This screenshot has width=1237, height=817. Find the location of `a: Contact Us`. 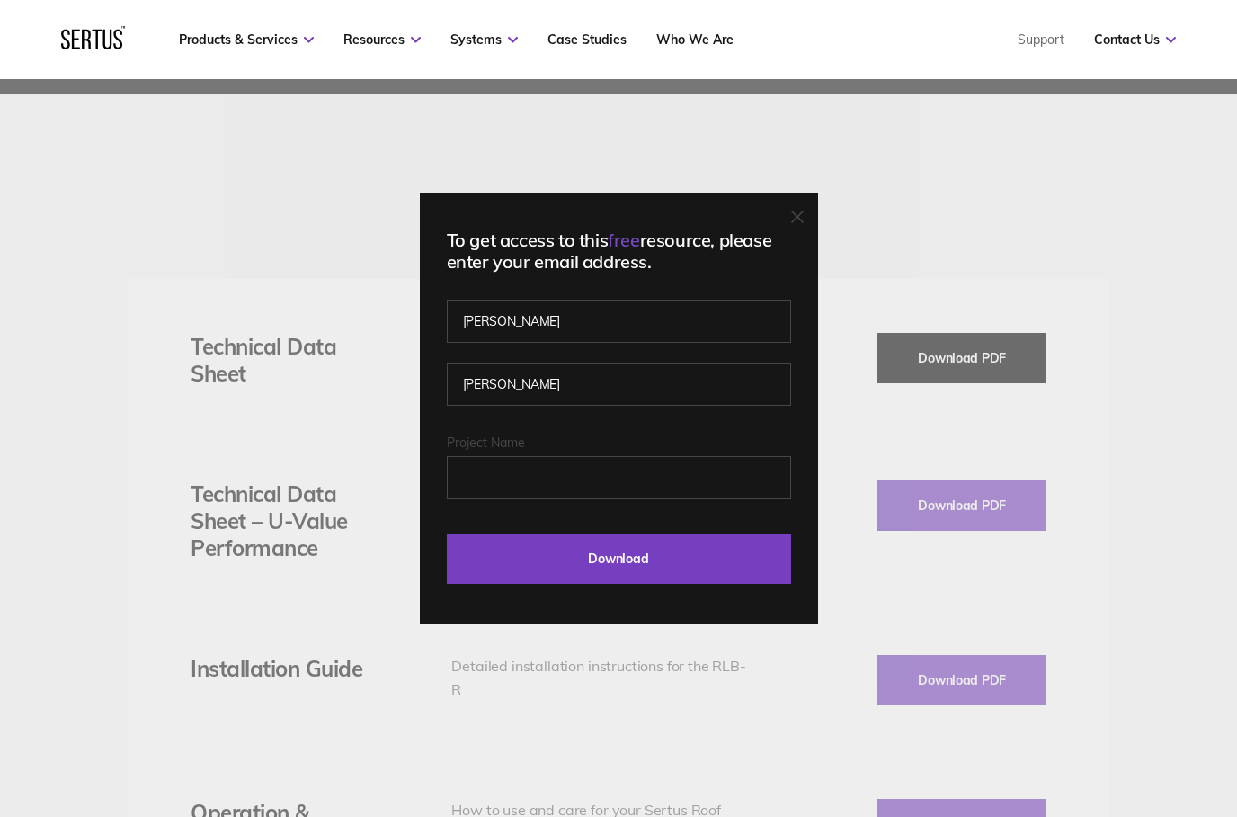

a: Contact Us is located at coordinates (1135, 40).